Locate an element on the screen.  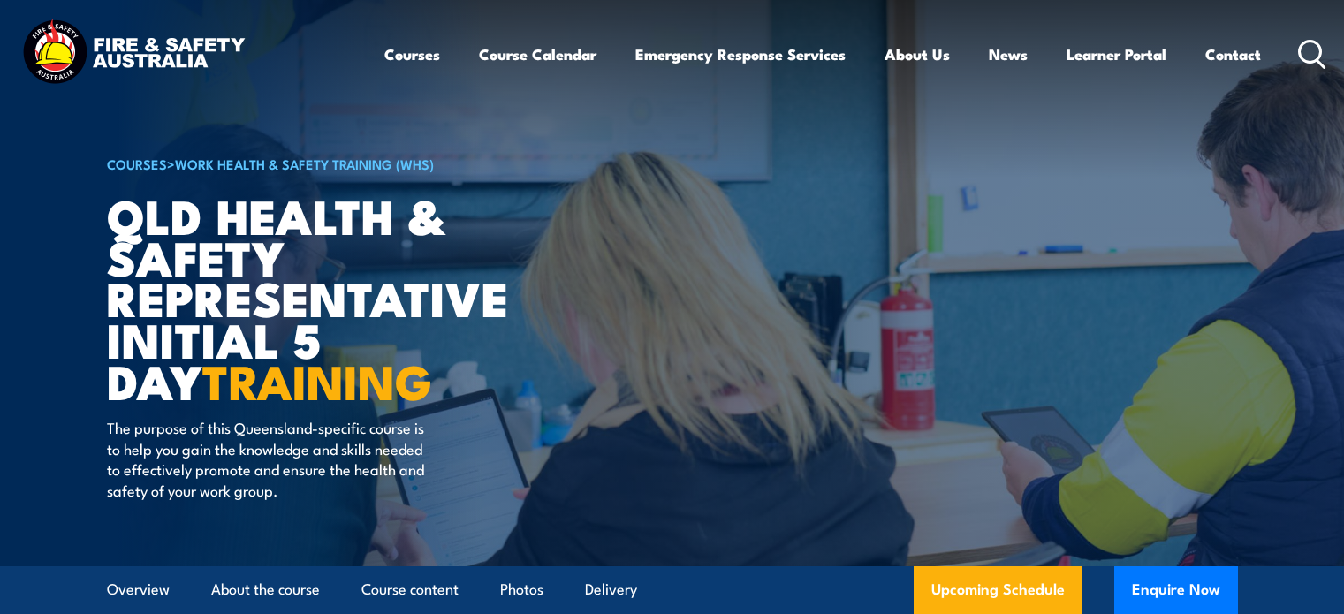
a: Photos is located at coordinates (521, 589).